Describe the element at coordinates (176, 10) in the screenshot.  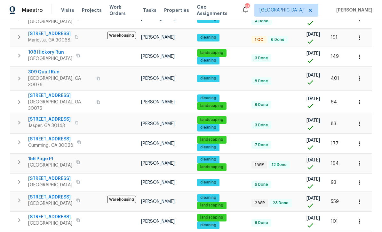
I see `span: Properties` at that location.